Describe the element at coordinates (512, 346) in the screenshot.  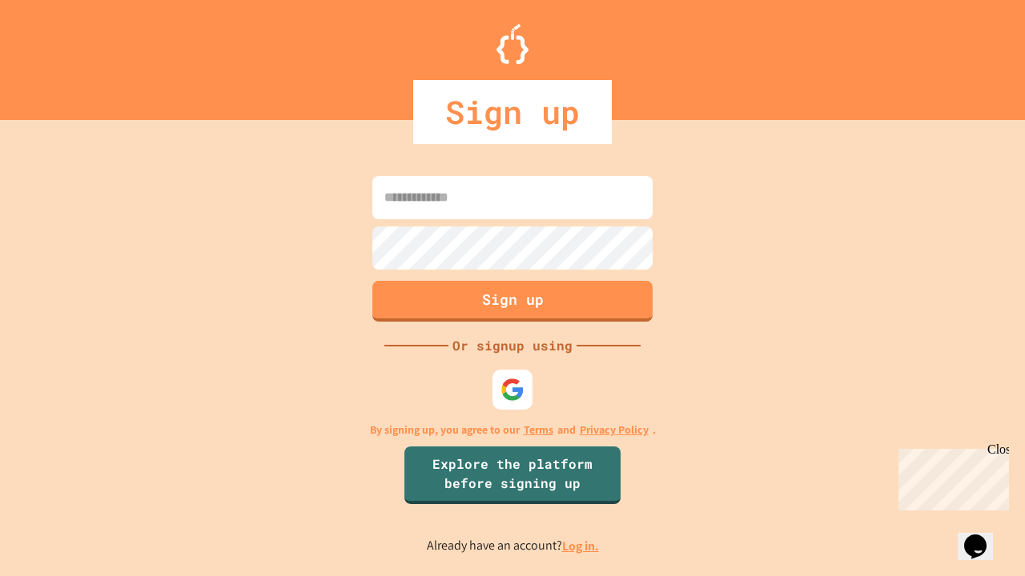
I see `div: Or signup using` at that location.